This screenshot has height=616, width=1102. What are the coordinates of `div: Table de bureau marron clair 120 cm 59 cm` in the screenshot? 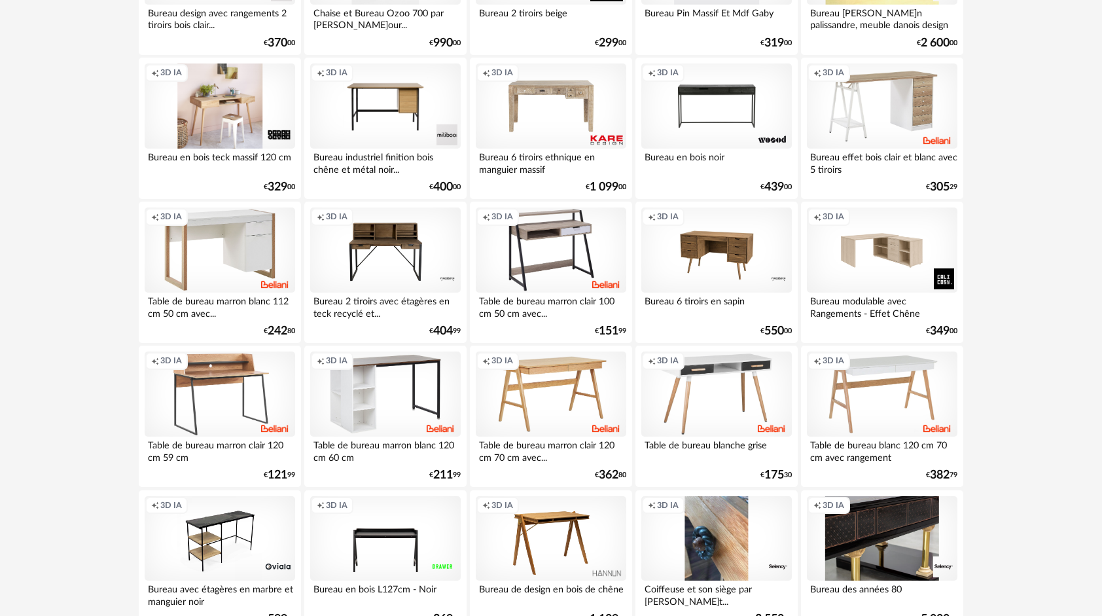 It's located at (220, 450).